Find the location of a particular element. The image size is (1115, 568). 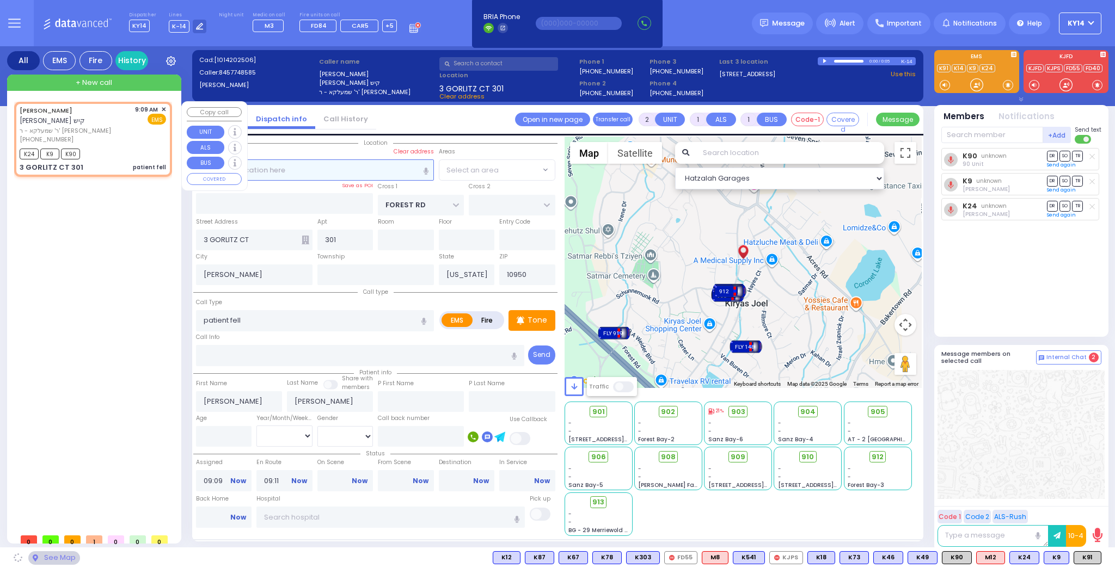

span: CAR5 is located at coordinates (360, 26).